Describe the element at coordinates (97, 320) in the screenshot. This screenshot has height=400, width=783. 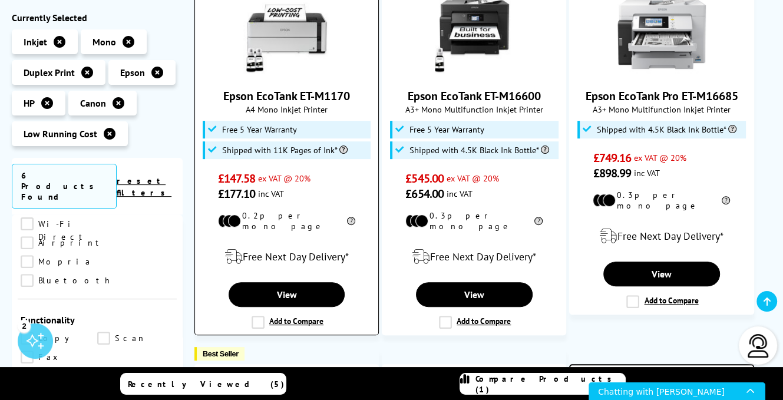
I see `div: Functionality` at that location.